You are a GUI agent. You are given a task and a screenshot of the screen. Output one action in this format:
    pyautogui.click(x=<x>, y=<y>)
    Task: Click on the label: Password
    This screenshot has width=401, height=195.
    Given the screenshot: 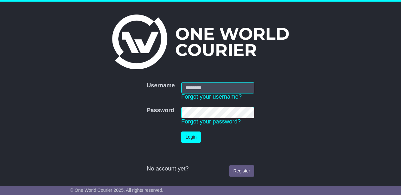 What is the action you would take?
    pyautogui.click(x=160, y=111)
    